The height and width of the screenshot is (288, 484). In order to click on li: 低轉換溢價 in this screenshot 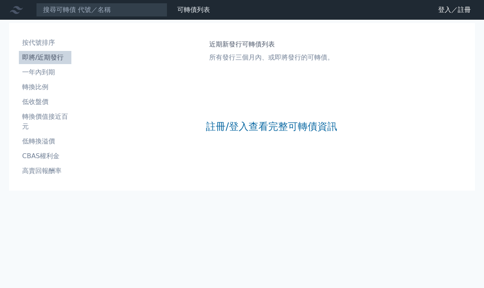, I will do `click(45, 141)`.